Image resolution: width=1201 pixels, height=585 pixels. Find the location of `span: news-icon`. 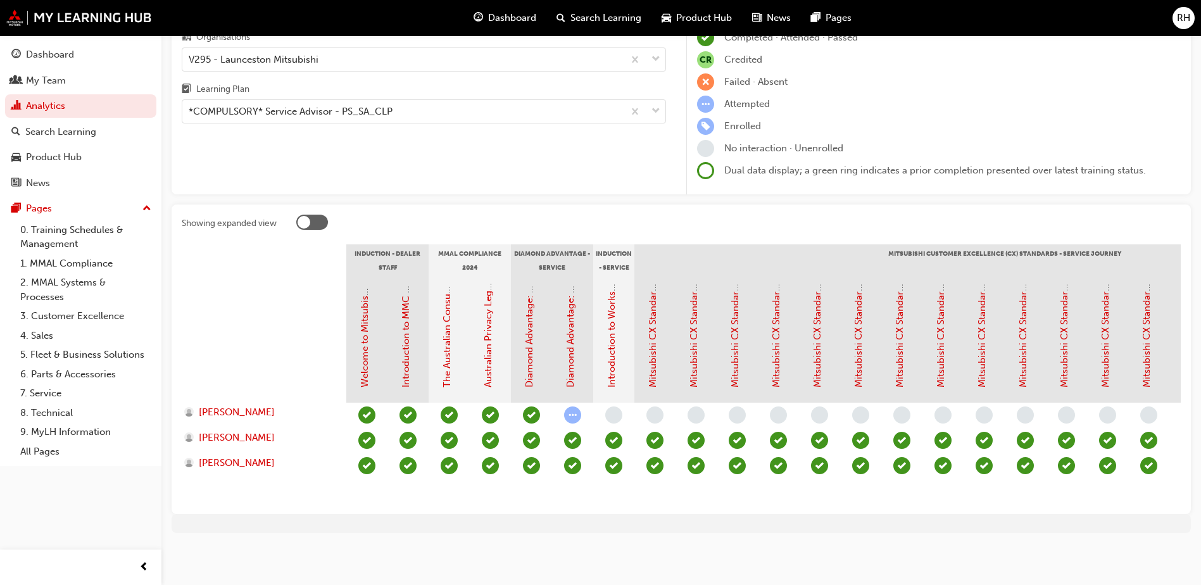

span: news-icon is located at coordinates (757, 18).